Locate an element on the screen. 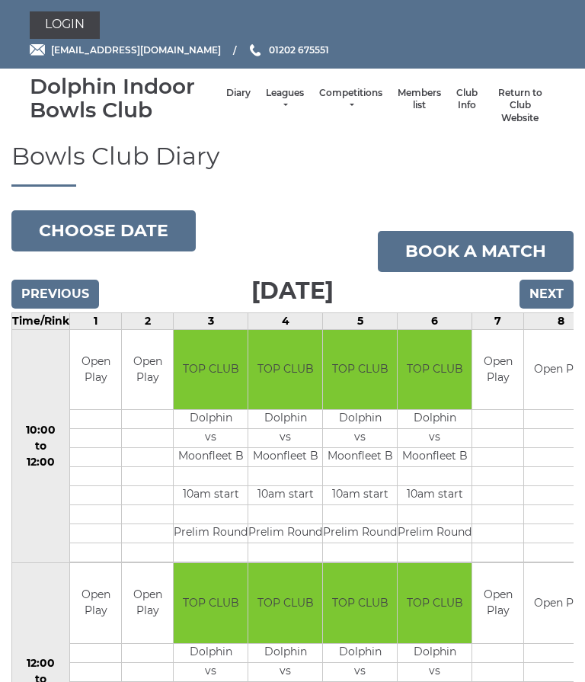  a: Leagues is located at coordinates (285, 99).